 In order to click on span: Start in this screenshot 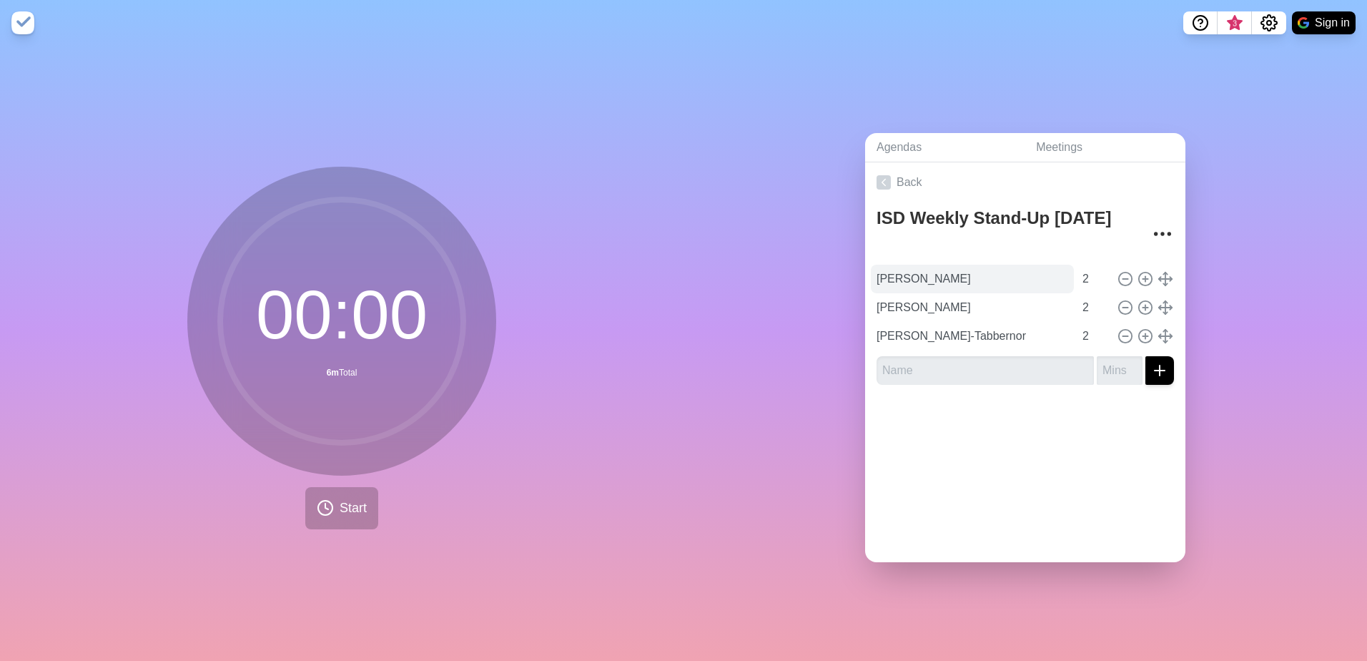, I will do `click(353, 508)`.